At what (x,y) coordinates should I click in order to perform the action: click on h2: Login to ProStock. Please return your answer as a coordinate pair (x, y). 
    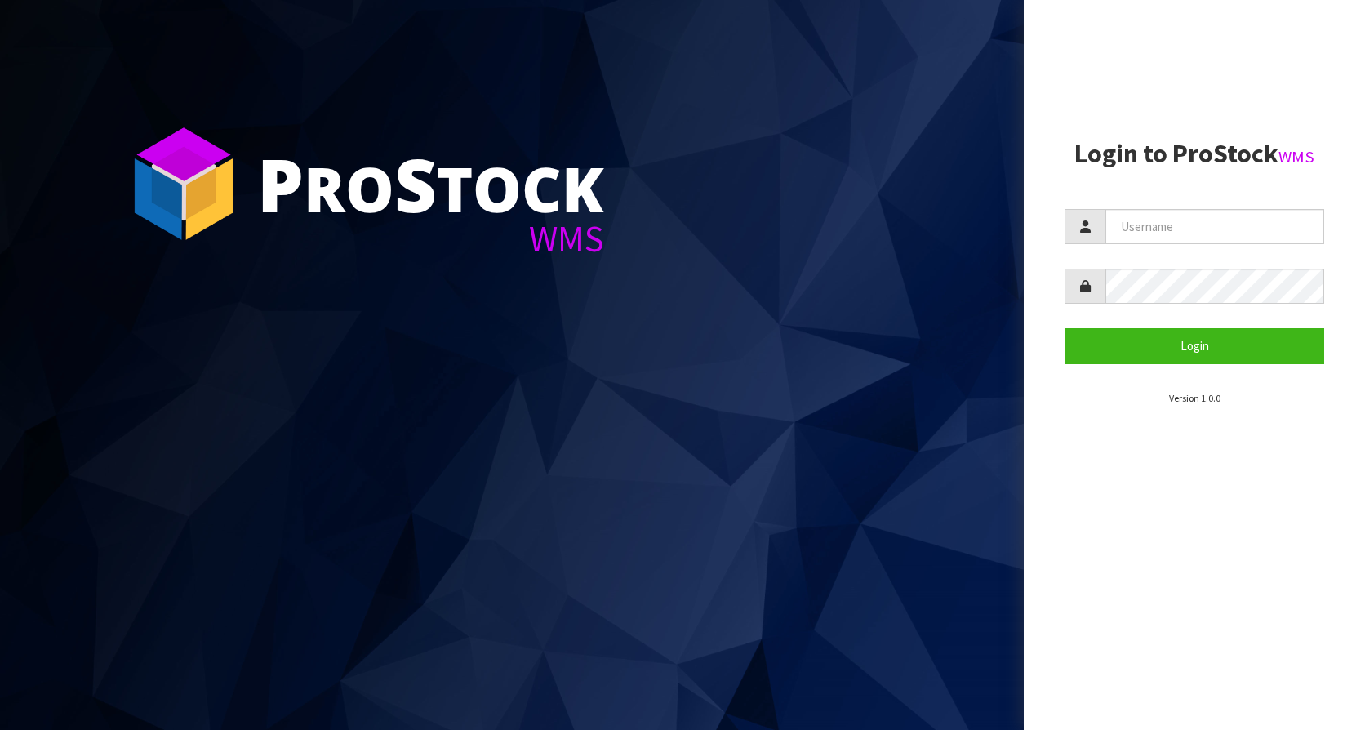
    Looking at the image, I should click on (1195, 154).